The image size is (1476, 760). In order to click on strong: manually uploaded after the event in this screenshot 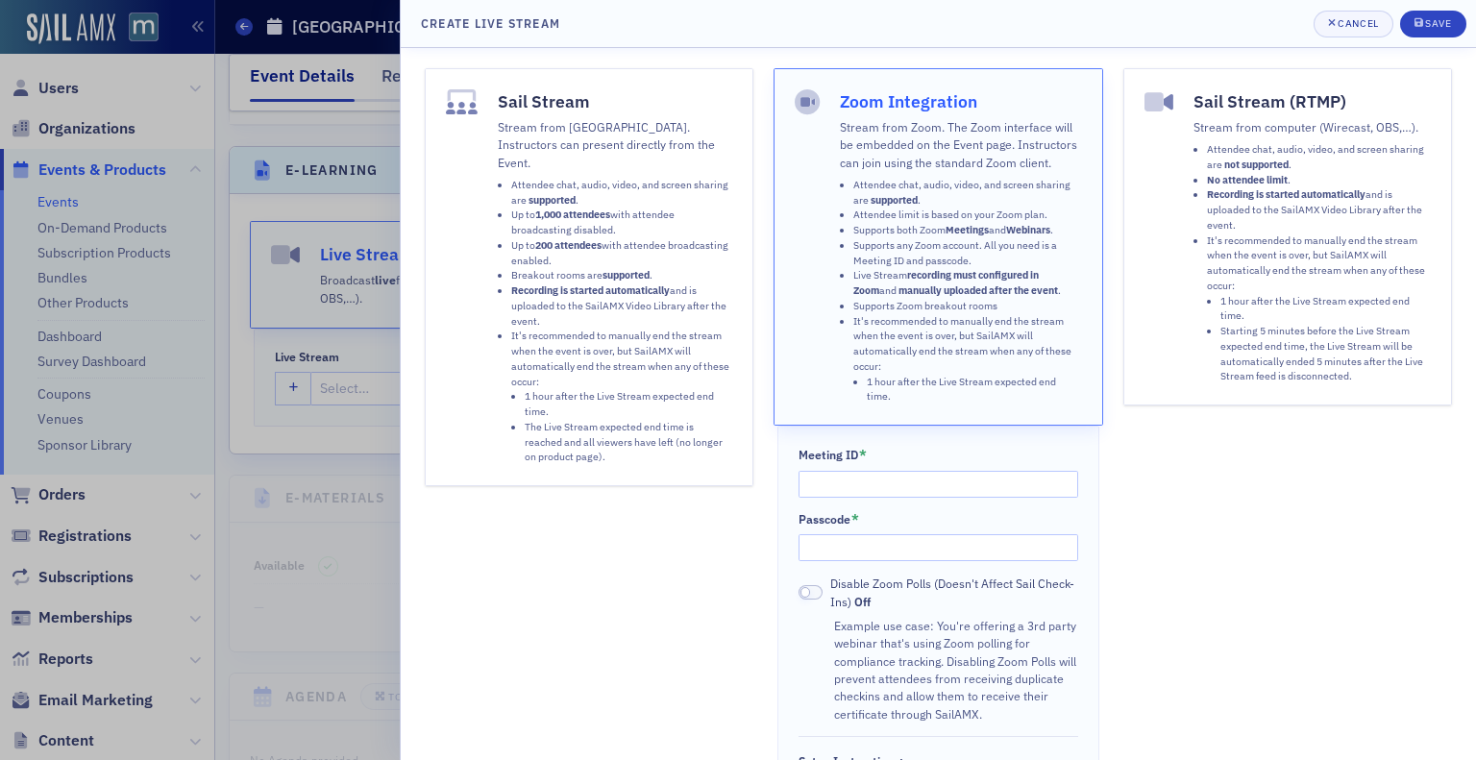, I will do `click(979, 290)`.